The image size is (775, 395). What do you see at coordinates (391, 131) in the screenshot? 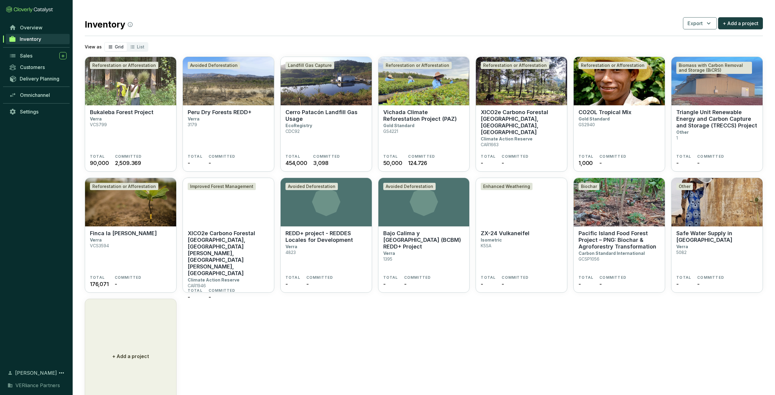
I see `p: GS4221` at bounding box center [391, 131].